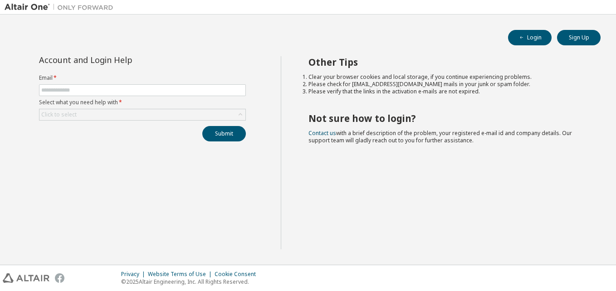  I want to click on span: with a brief description of the problem, your registered e-mail id and company details. Our suppo..., so click(440, 137).